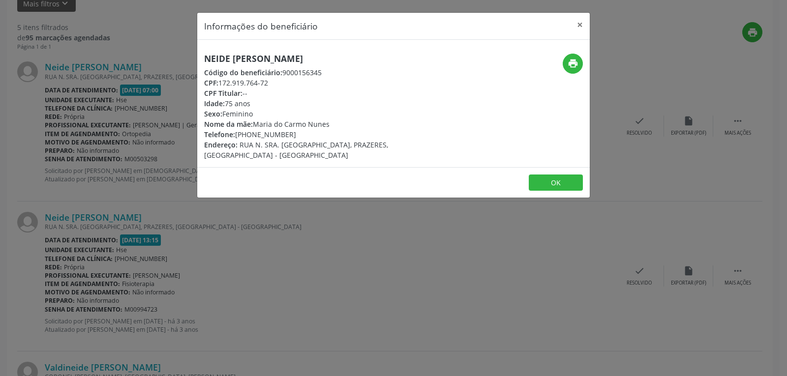 This screenshot has height=376, width=787. What do you see at coordinates (328, 124) in the screenshot?
I see `div: Maria do Carmo Nunes` at bounding box center [328, 124].